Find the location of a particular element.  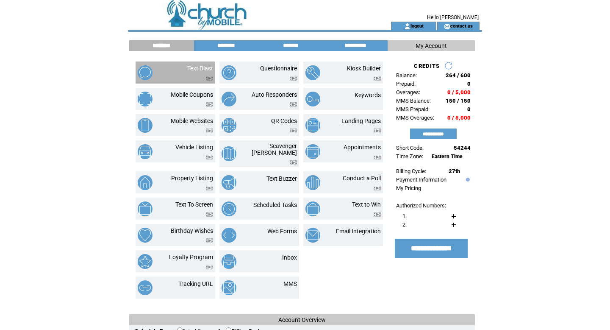

img: auto-responders.png is located at coordinates (229, 99).